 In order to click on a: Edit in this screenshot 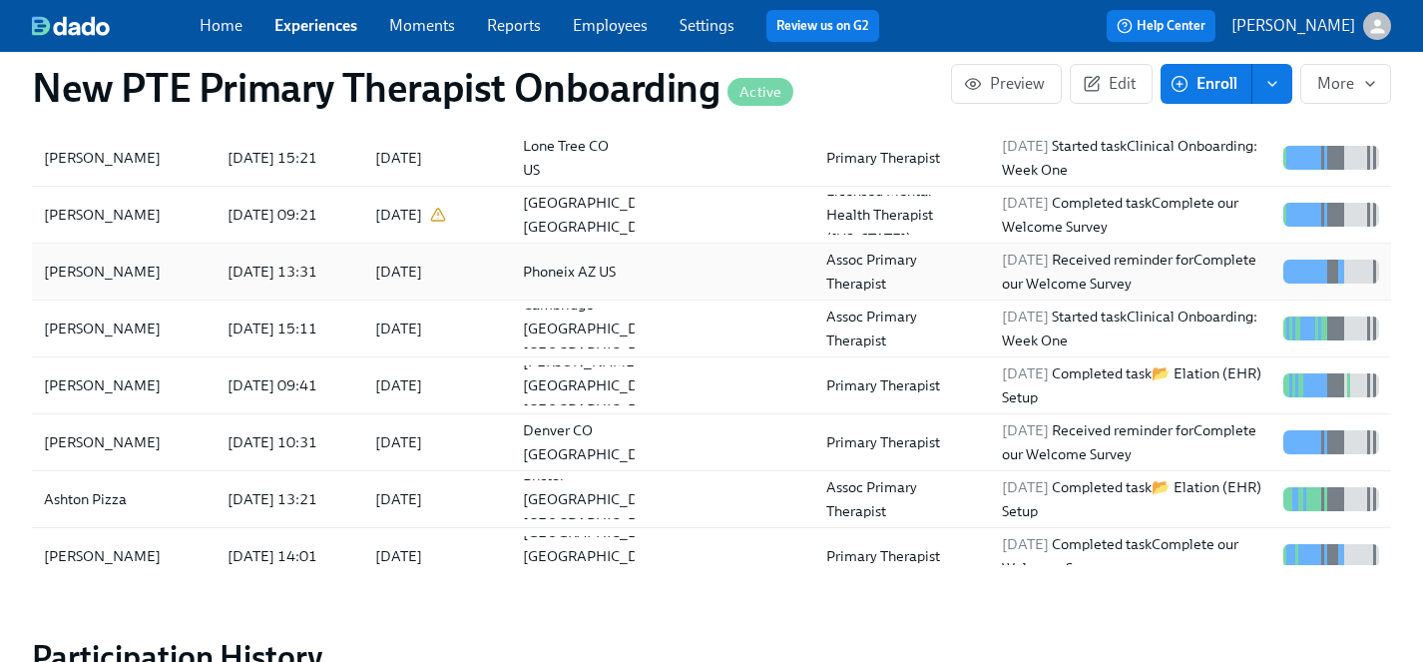, I will do `click(1110, 84)`.